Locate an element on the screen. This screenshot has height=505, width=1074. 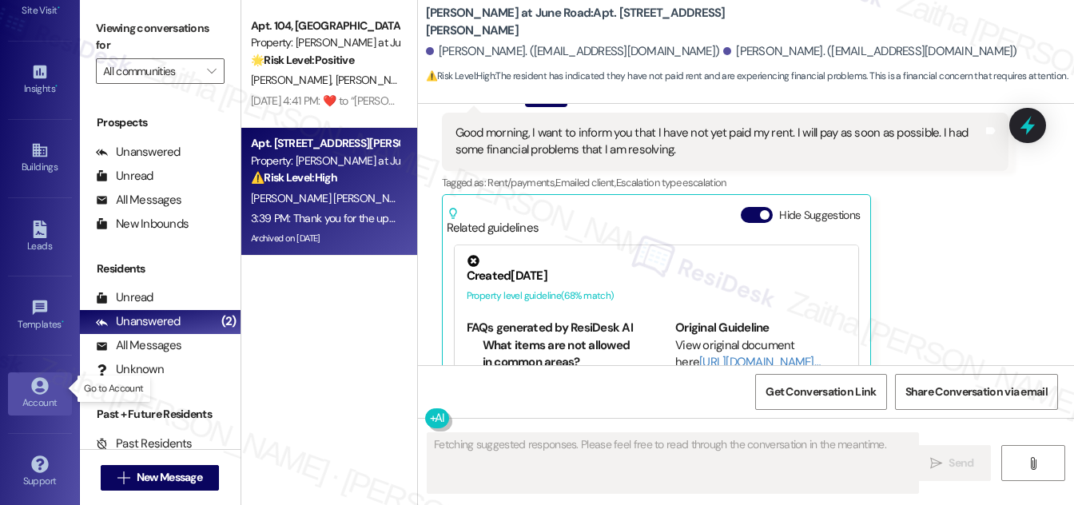
div: Good morning, I want to inform you that I have not yet paid my rent. I will pay as soon as possib... is located at coordinates (719, 141).